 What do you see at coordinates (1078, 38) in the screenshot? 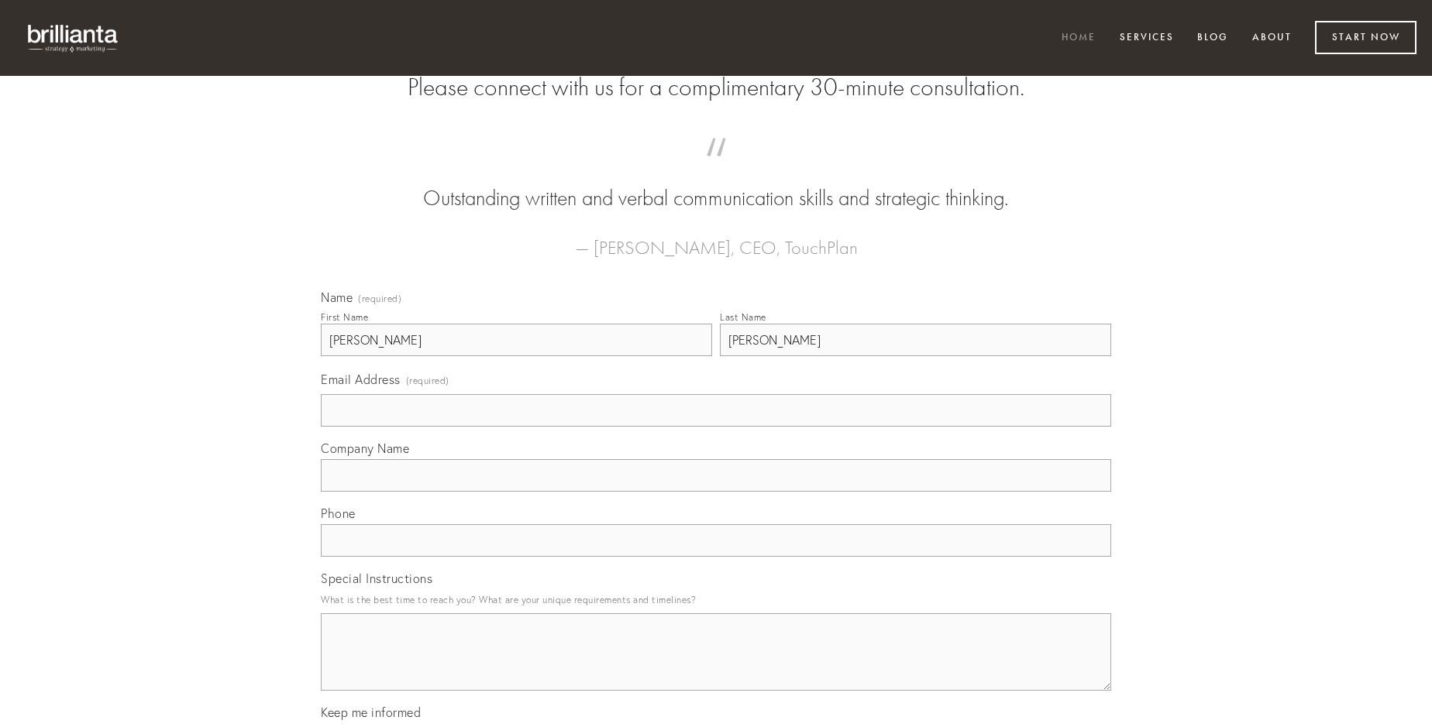
I see `a: Home` at bounding box center [1078, 38].